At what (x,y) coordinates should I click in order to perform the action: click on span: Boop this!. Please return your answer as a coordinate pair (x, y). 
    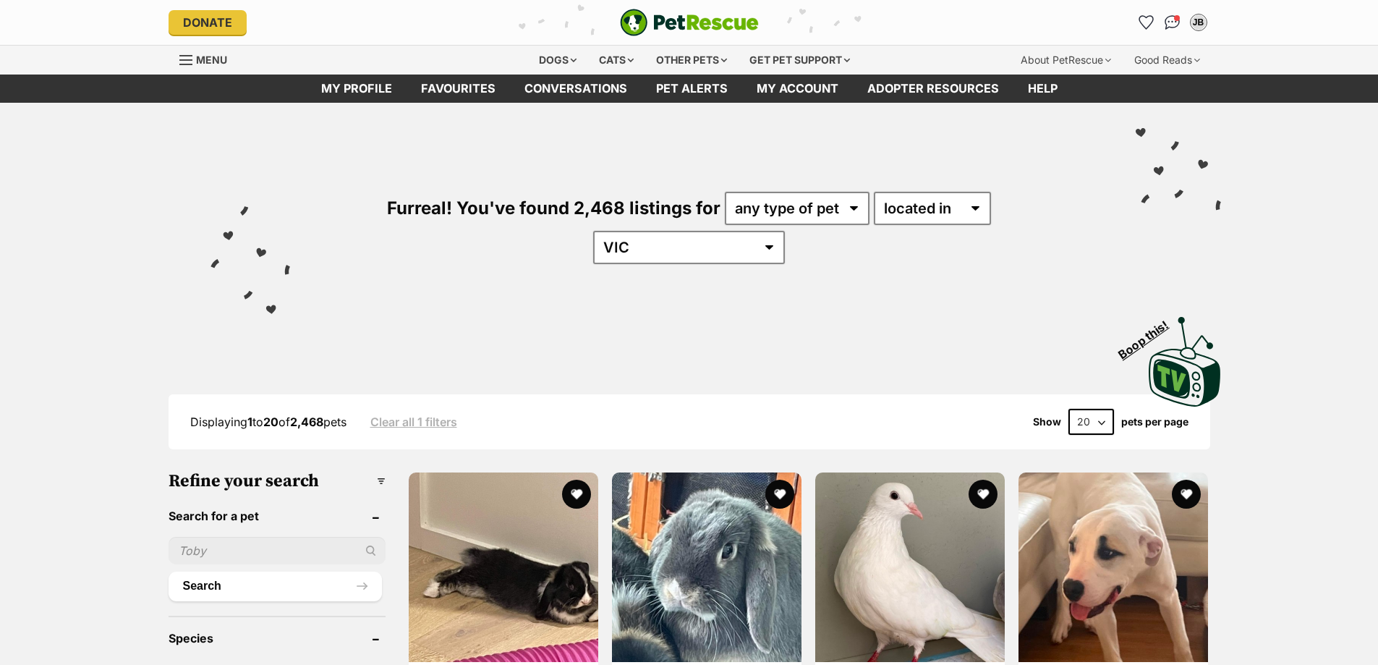
    Looking at the image, I should click on (1149, 335).